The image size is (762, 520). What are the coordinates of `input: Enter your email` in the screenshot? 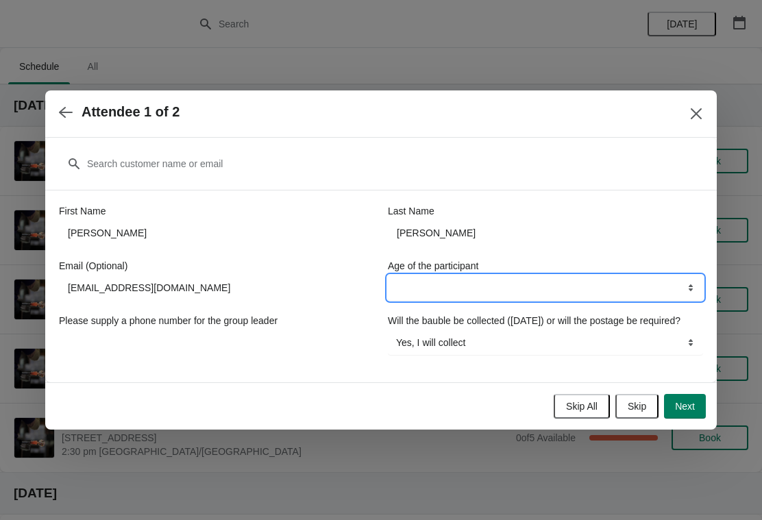 It's located at (217, 288).